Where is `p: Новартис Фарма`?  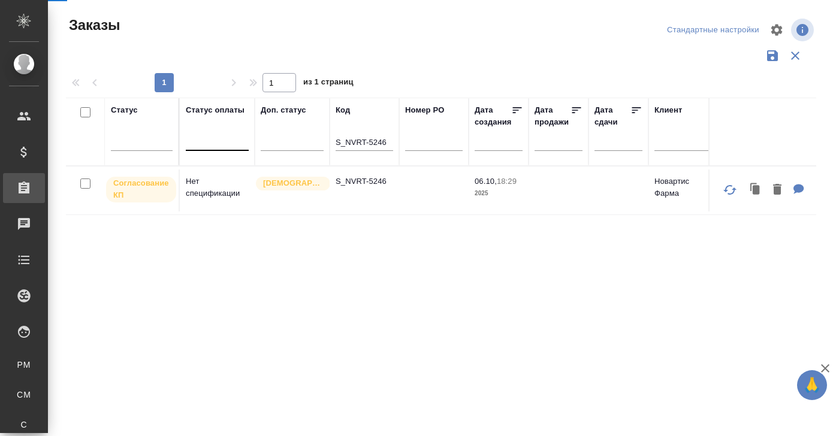
p: Новартис Фарма is located at coordinates (683, 188).